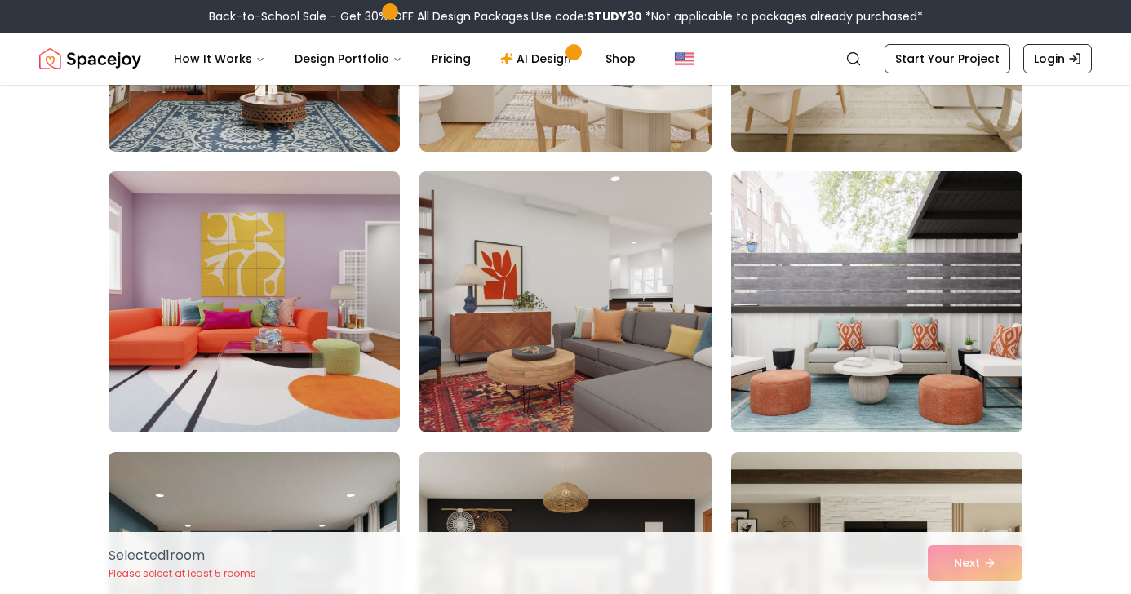 The image size is (1131, 594). I want to click on div: Back-to-School Sale – Get 30% OFF All Design Packages., so click(566, 16).